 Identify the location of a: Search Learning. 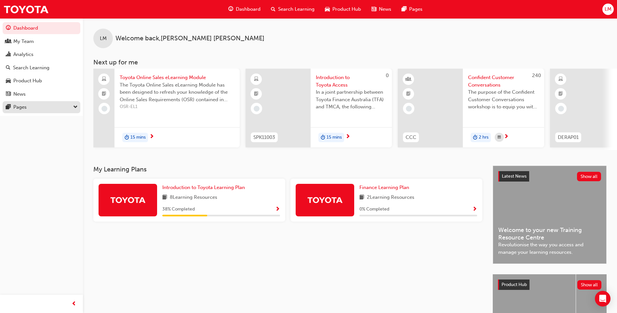
(41, 68).